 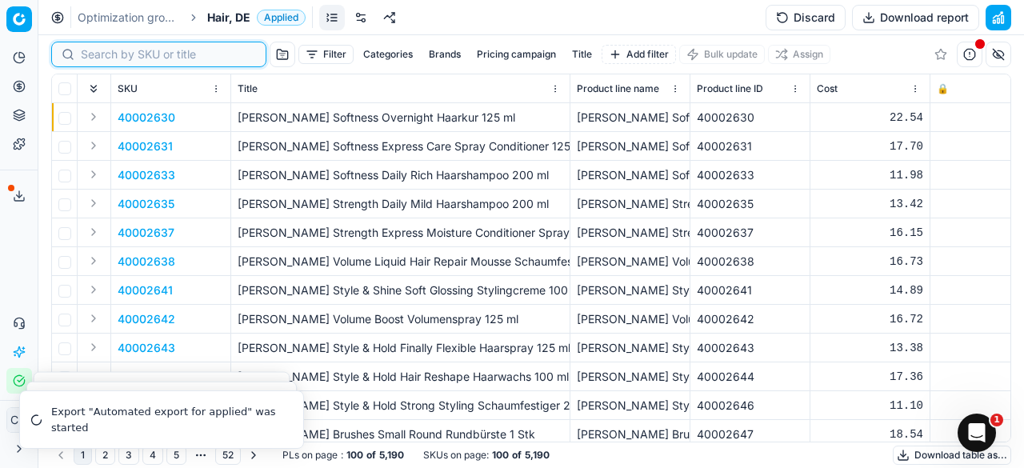 I want to click on span: Applied, so click(x=281, y=18).